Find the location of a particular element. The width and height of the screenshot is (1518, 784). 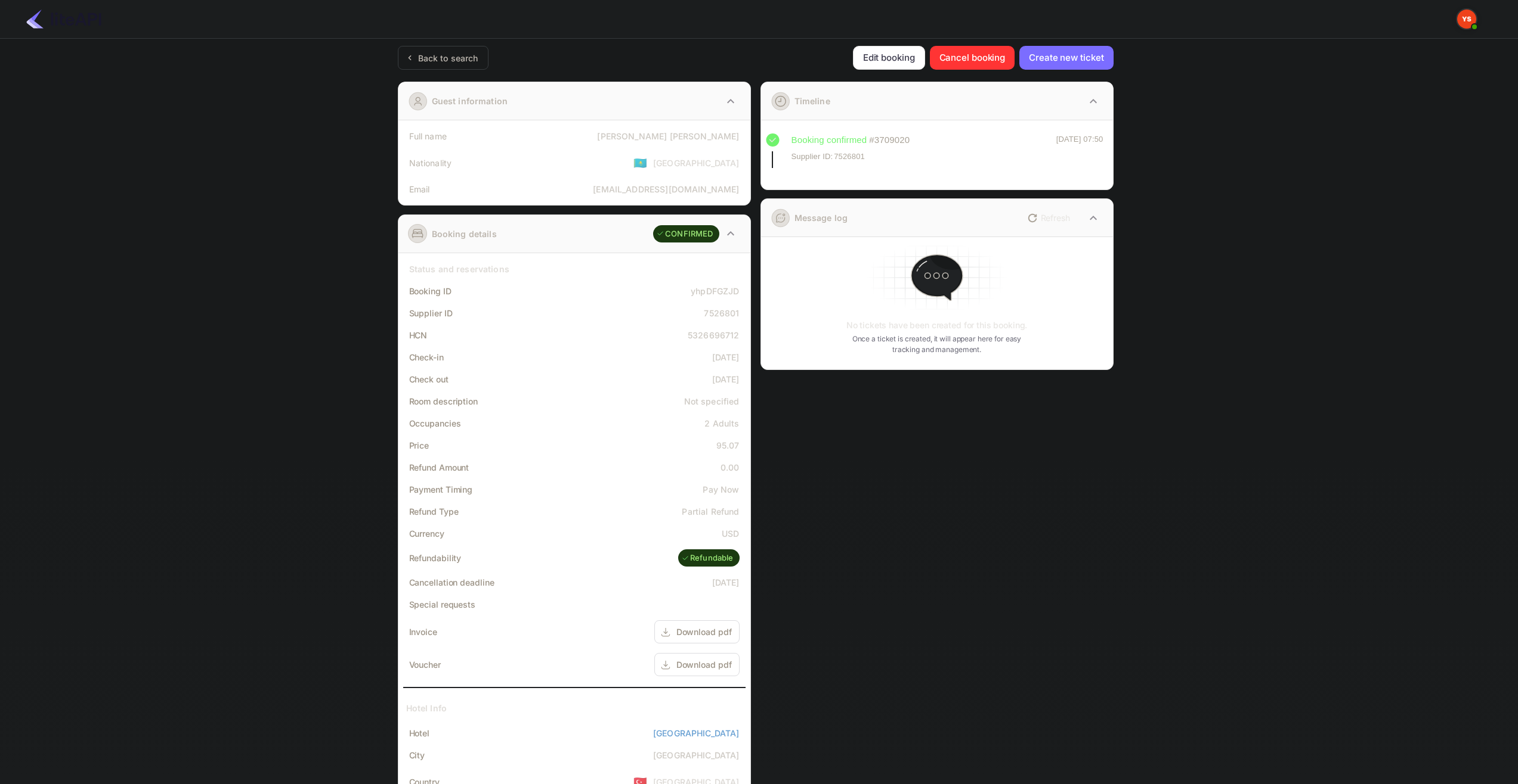

div: Price is located at coordinates (419, 445).